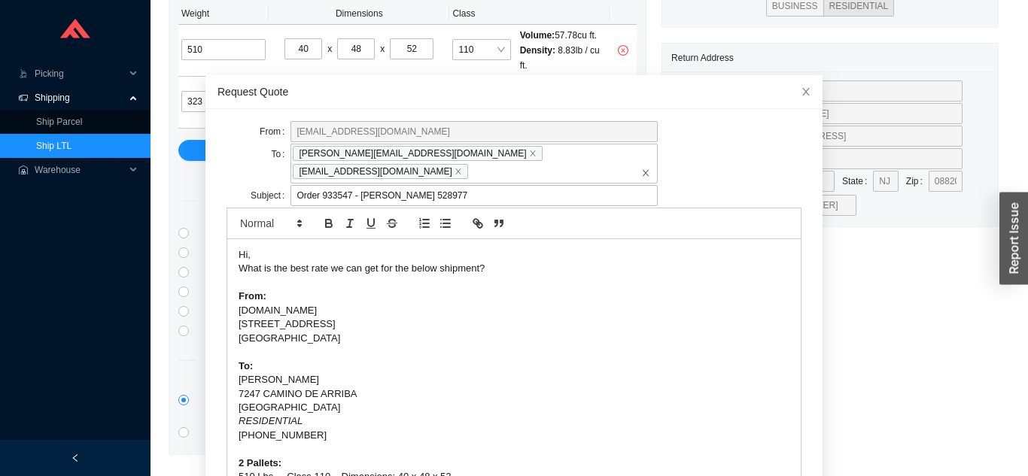  Describe the element at coordinates (245, 366) in the screenshot. I see `strong: To:` at that location.